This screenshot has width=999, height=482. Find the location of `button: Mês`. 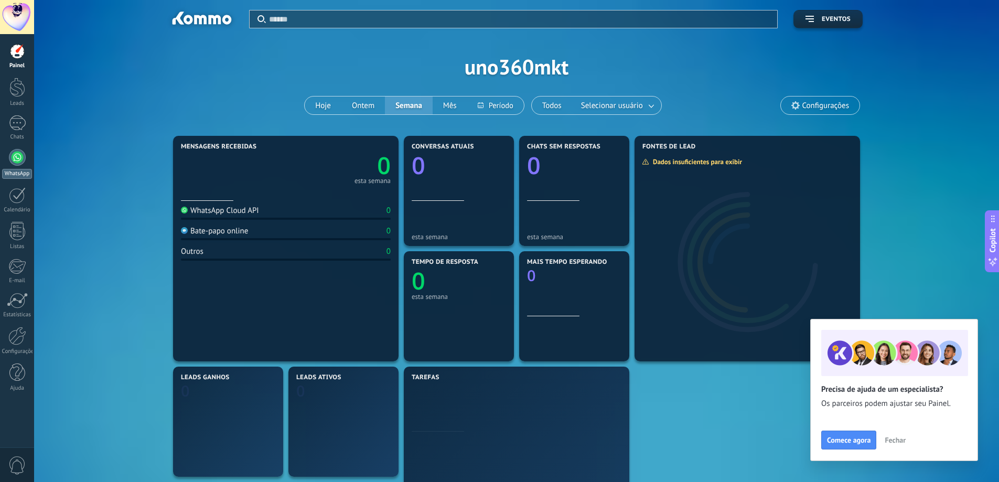

button: Mês is located at coordinates (450, 105).